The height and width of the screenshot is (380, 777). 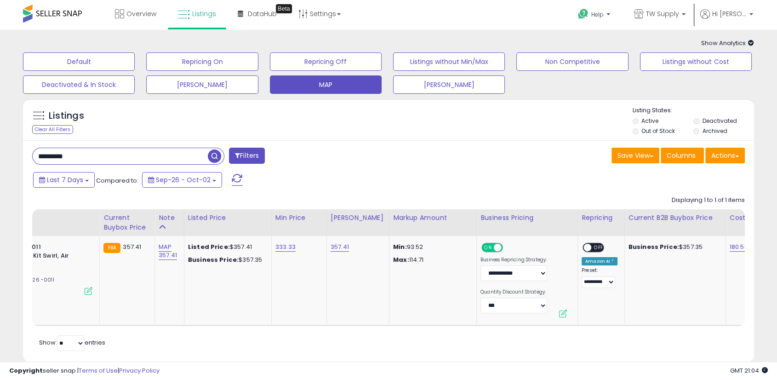 I want to click on span: Columns, so click(x=681, y=155).